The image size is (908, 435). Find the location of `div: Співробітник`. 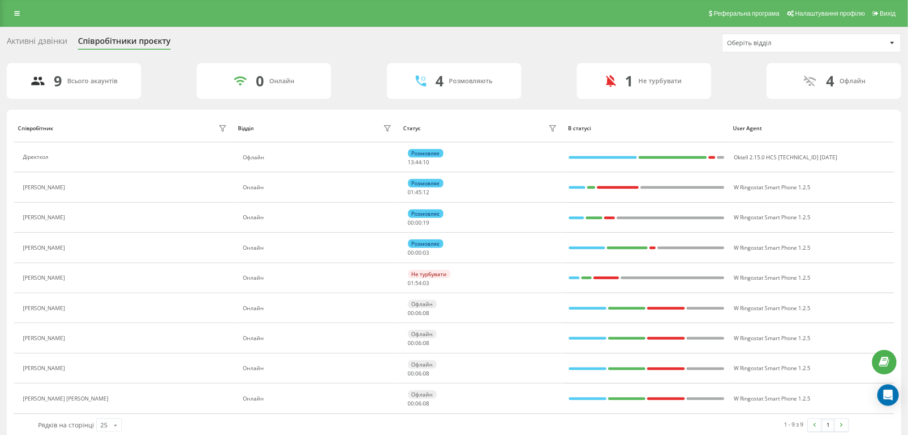

div: Співробітник is located at coordinates (35, 129).